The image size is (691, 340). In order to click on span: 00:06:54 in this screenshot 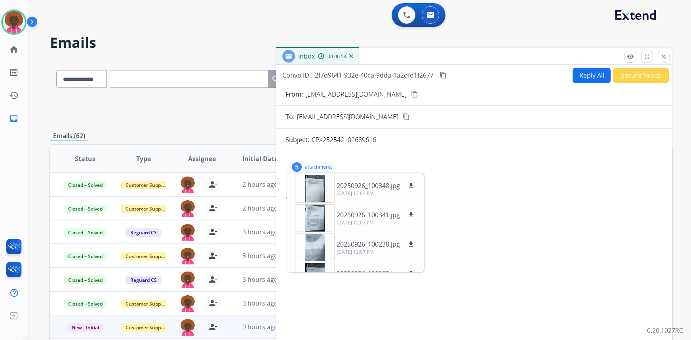, I will do `click(337, 57)`.